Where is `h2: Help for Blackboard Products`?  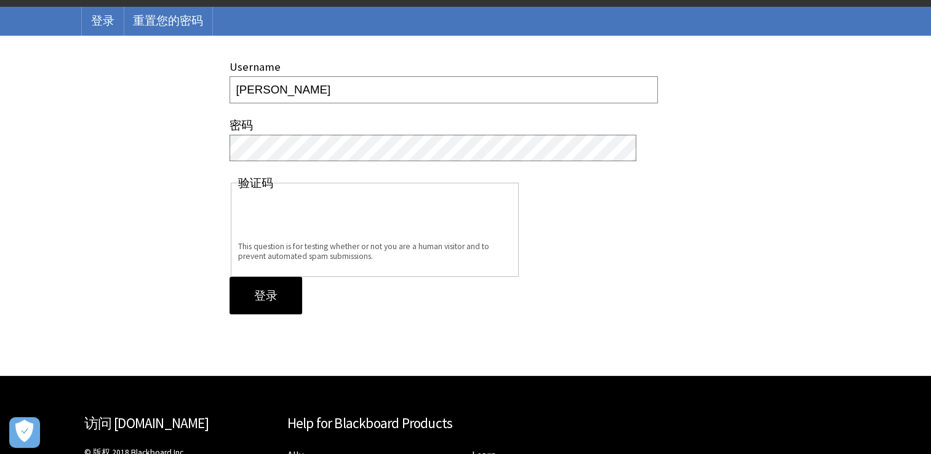 h2: Help for Blackboard Products is located at coordinates (466, 423).